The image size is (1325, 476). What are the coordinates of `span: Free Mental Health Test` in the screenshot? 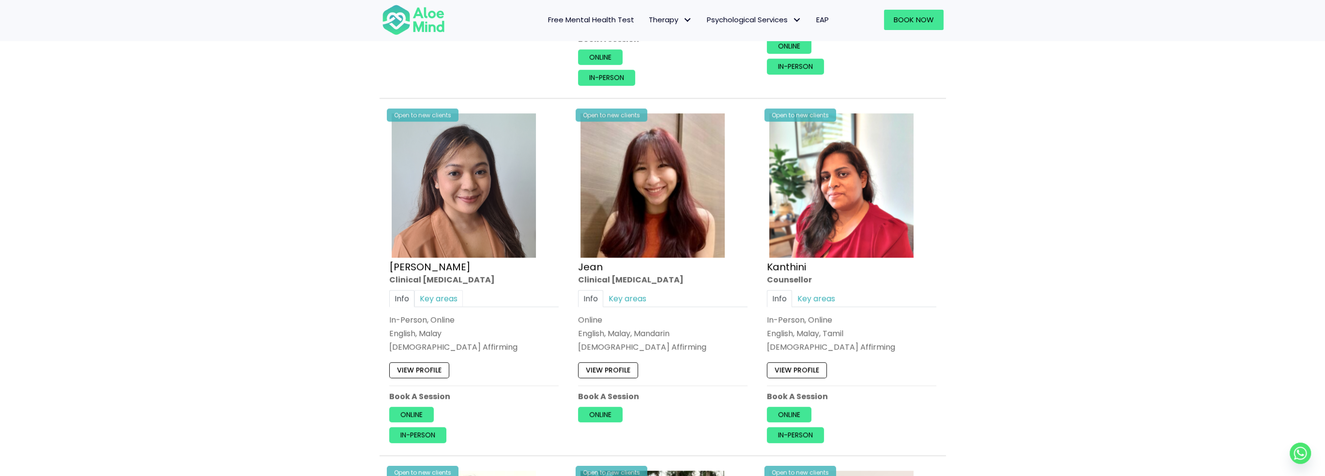 It's located at (591, 19).